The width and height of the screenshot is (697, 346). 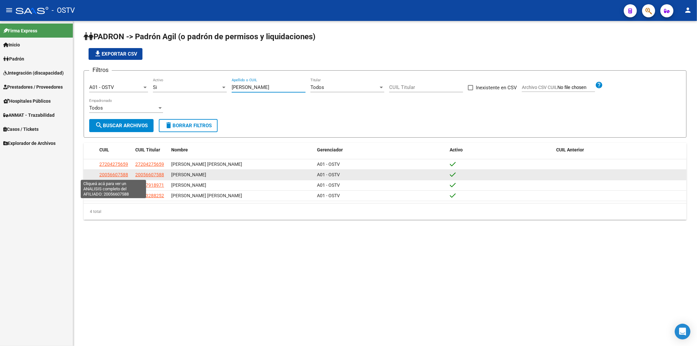 What do you see at coordinates (11, 45) in the screenshot?
I see `span: Inicio` at bounding box center [11, 45].